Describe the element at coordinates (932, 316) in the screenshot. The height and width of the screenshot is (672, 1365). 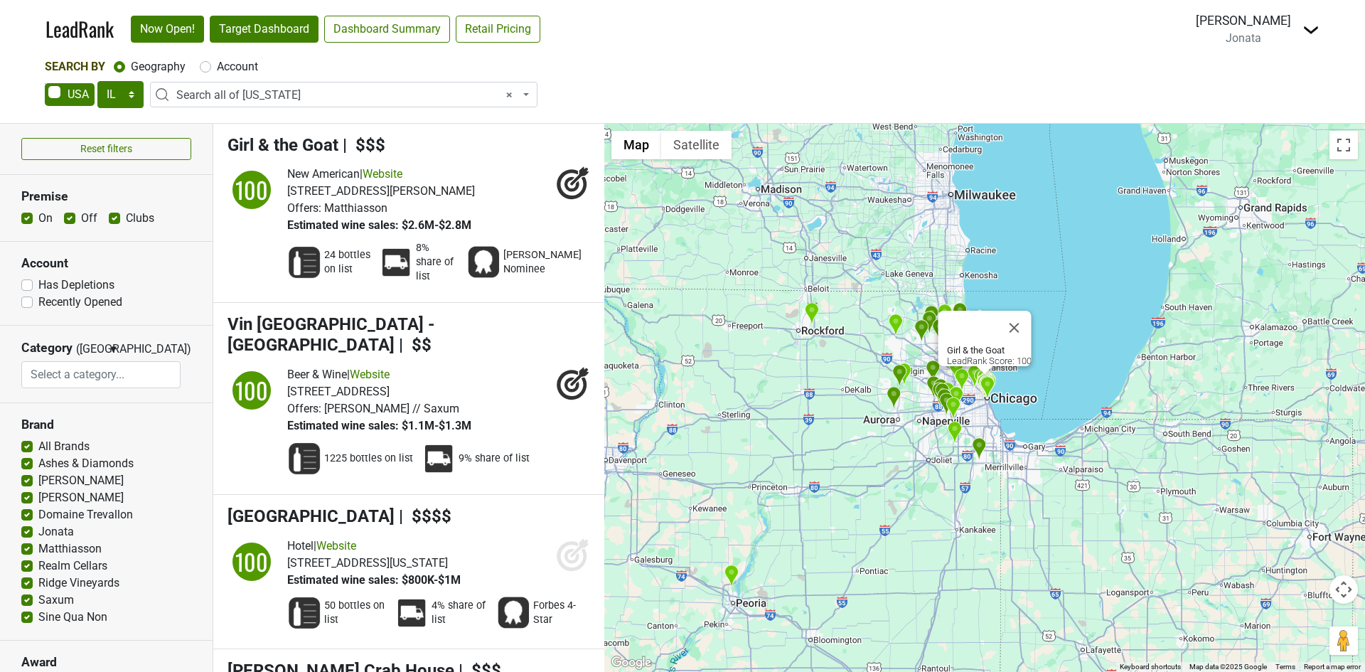
I see `div: Ivanhoe Club` at that location.